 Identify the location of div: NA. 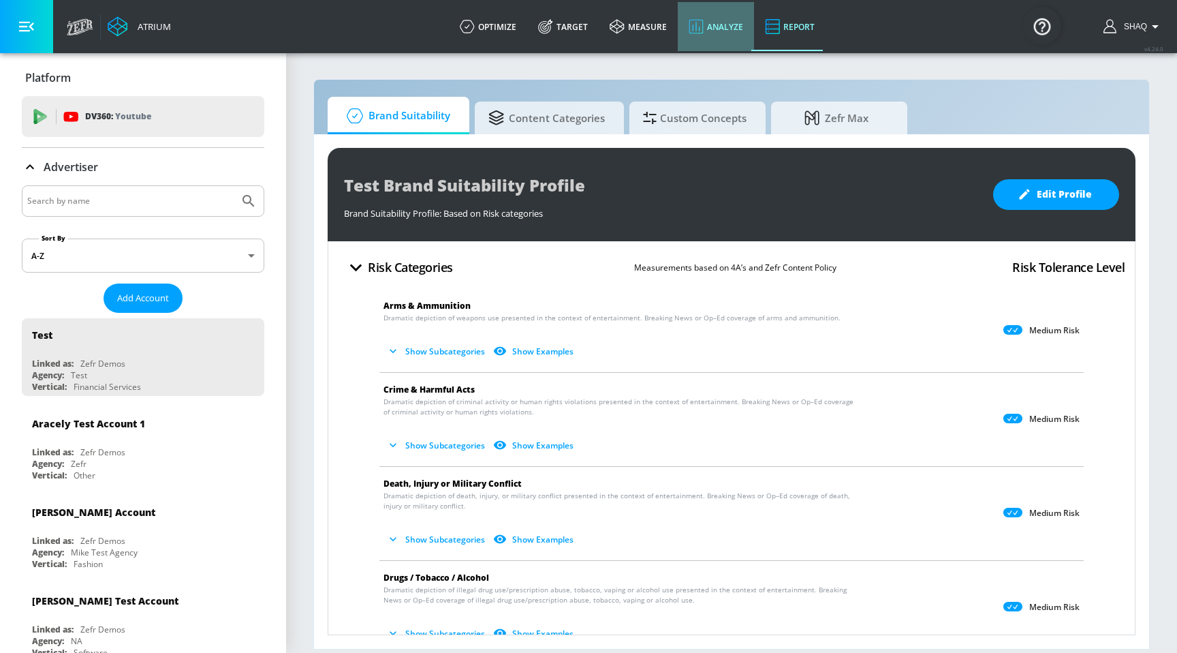
(76, 640).